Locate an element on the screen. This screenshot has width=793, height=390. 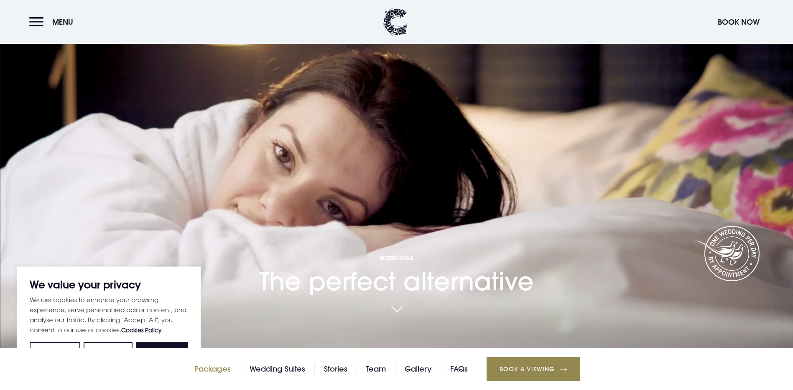
h1: The perfect alternative is located at coordinates (396, 251).